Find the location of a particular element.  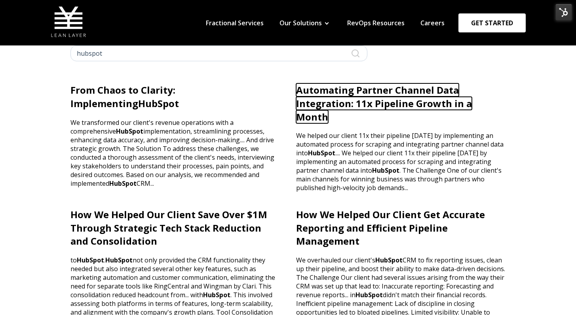

a: Our Solutions is located at coordinates (300, 23).